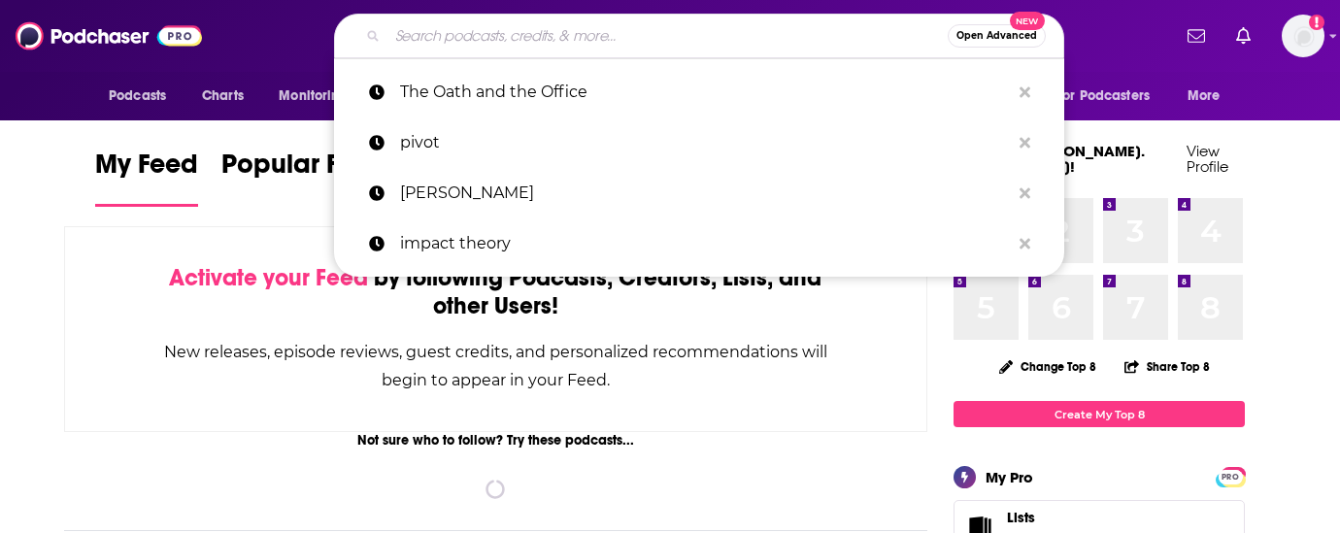  I want to click on span: Popular Feed, so click(304, 170).